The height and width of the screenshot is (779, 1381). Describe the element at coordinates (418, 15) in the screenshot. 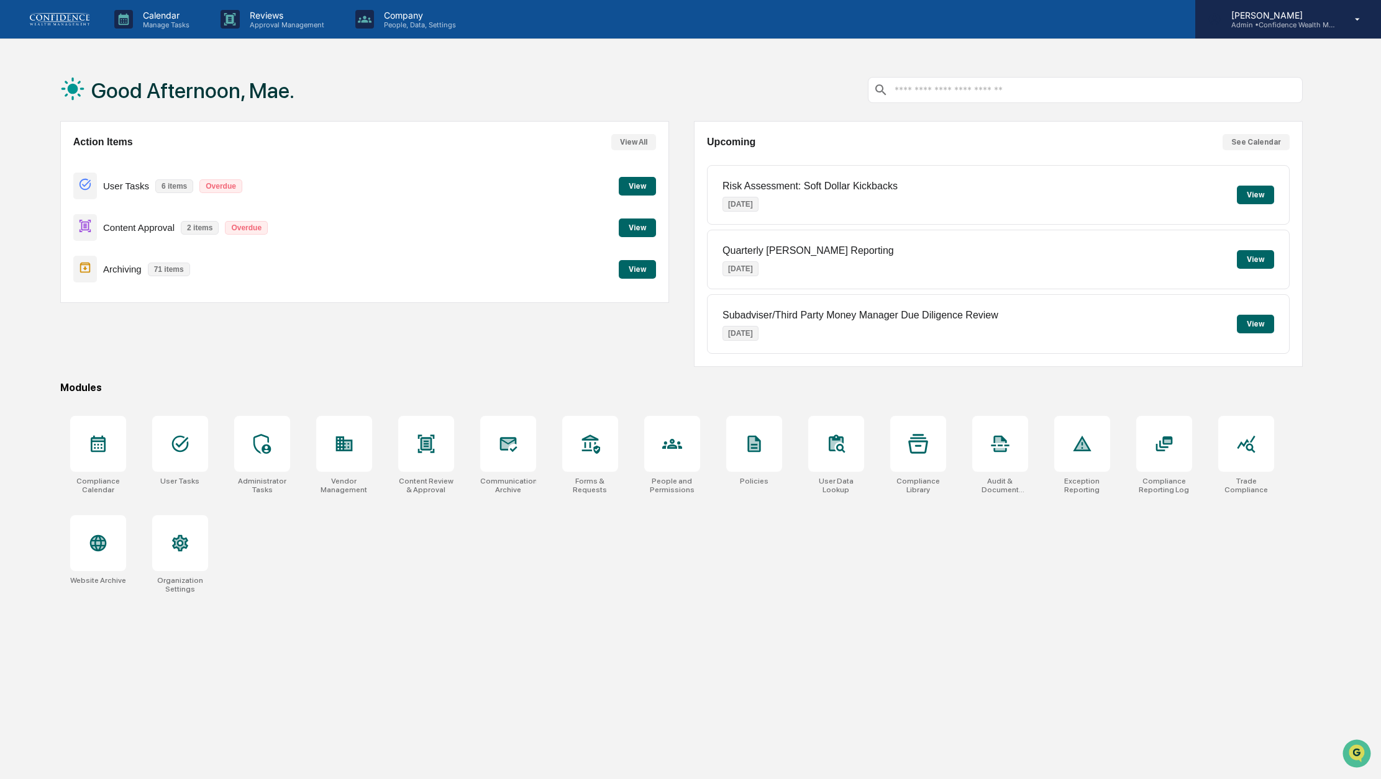

I see `p: Company` at that location.